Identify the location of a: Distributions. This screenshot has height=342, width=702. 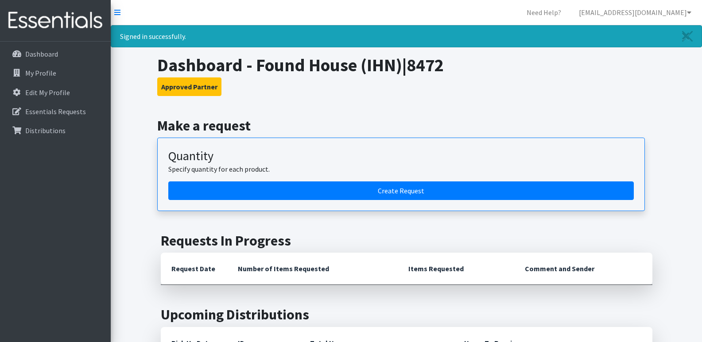
(55, 131).